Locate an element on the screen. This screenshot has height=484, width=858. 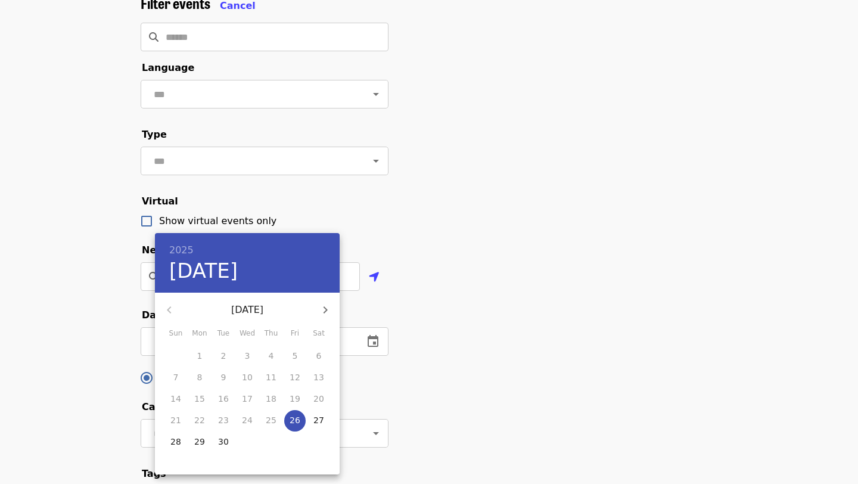
h6: 2025 is located at coordinates (181, 250).